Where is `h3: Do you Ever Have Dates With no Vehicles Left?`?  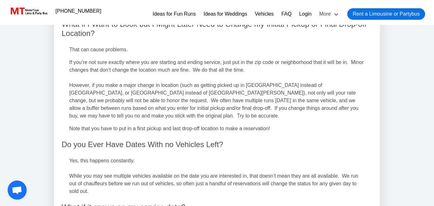 h3: Do you Ever Have Dates With no Vehicles Left? is located at coordinates (217, 144).